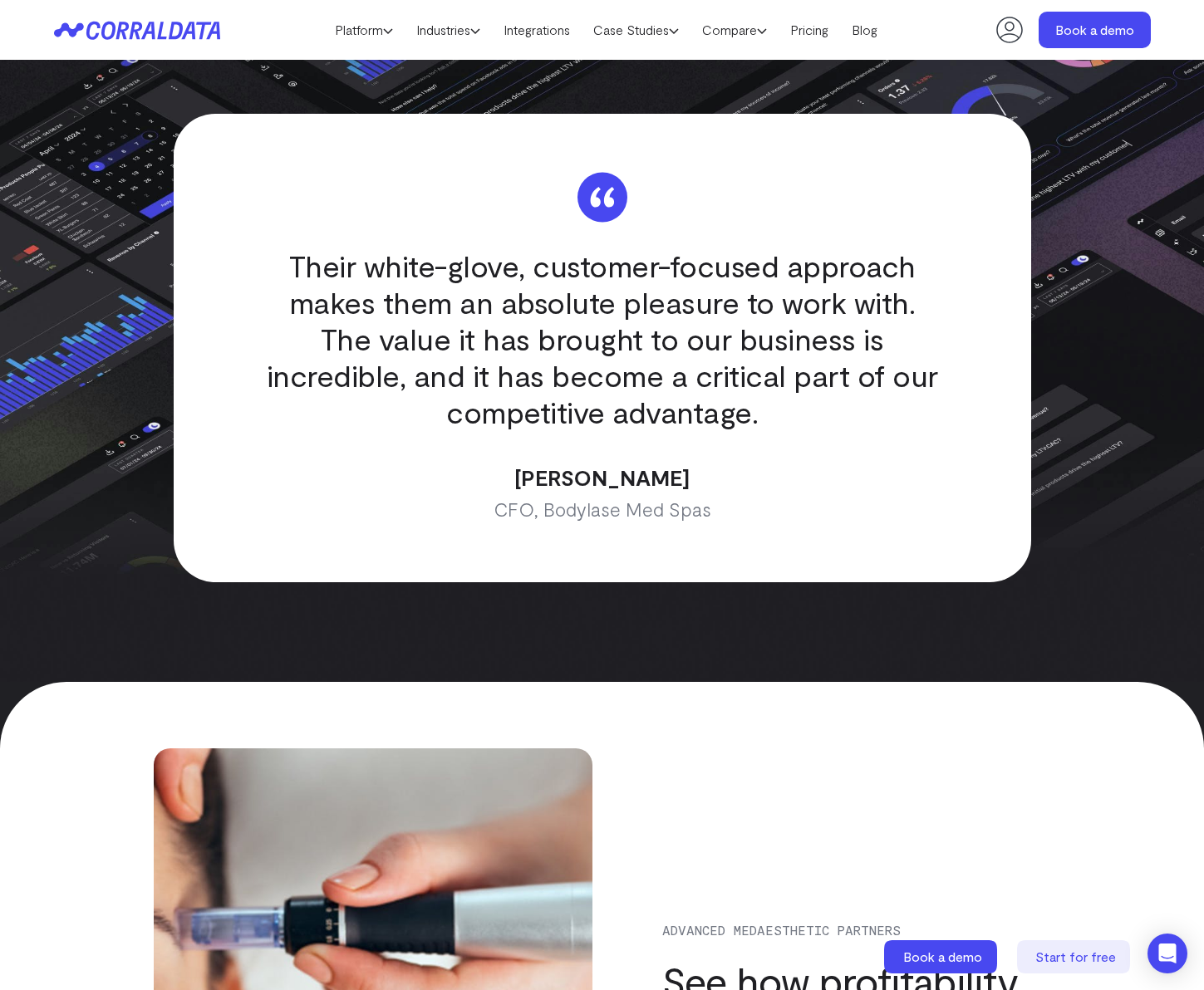 The height and width of the screenshot is (990, 1204). I want to click on a: Compare, so click(734, 30).